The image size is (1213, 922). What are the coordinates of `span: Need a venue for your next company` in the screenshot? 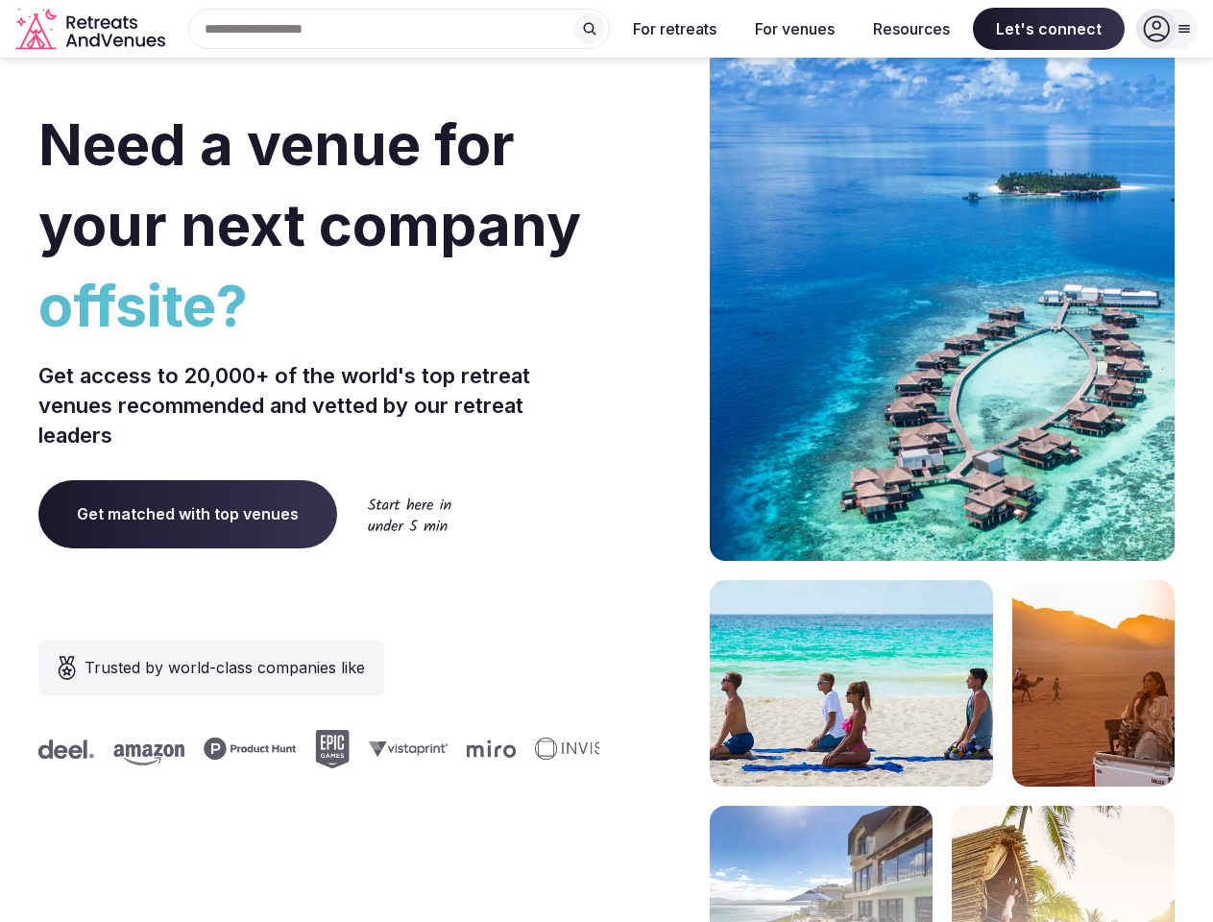 It's located at (309, 184).